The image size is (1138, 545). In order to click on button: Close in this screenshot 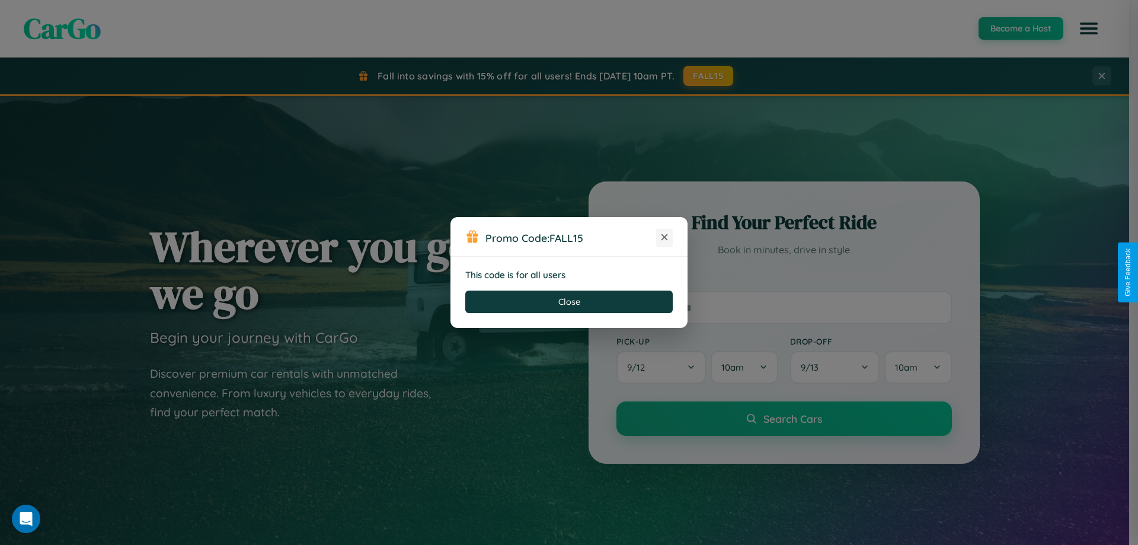, I will do `click(569, 302)`.